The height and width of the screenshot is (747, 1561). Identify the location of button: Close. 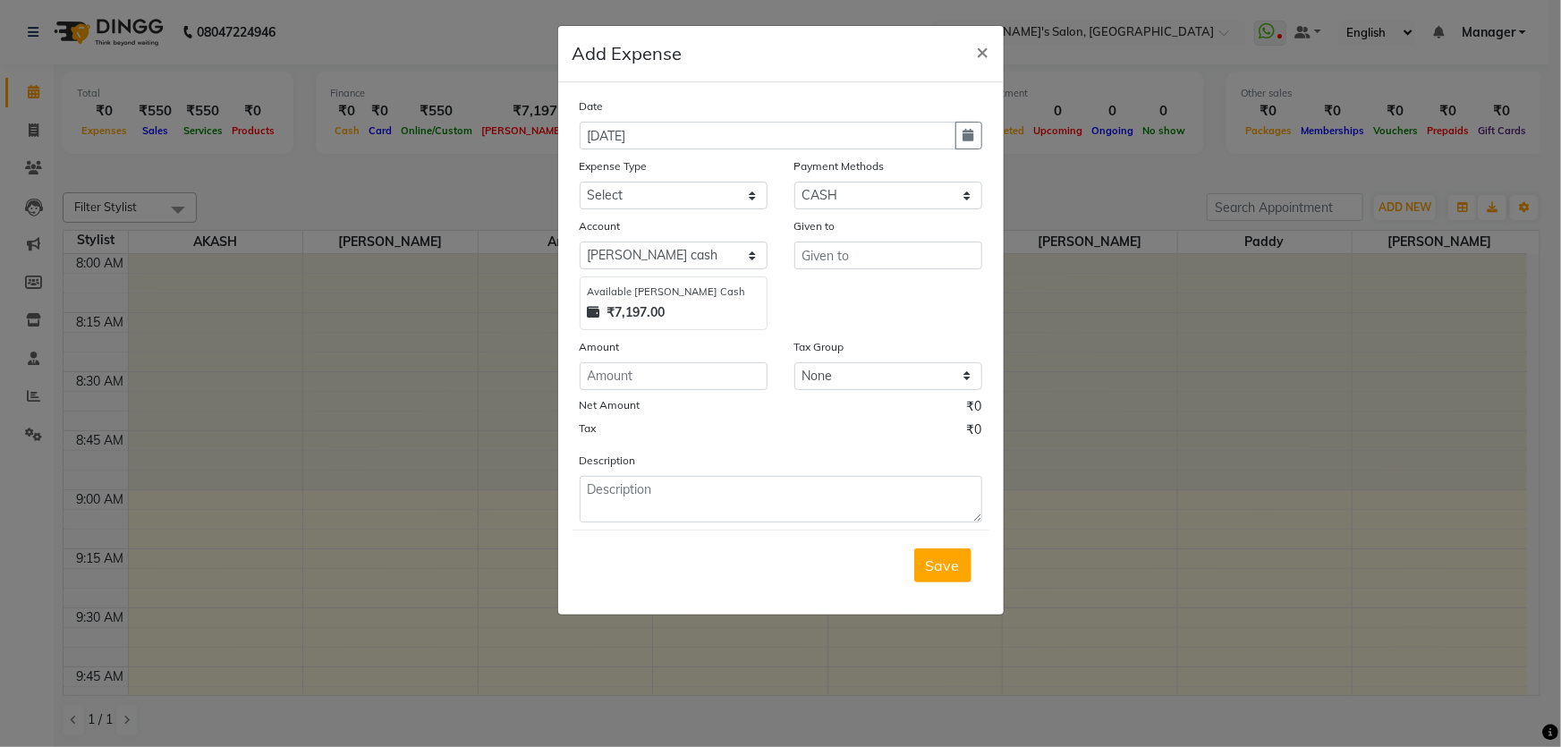
(983, 51).